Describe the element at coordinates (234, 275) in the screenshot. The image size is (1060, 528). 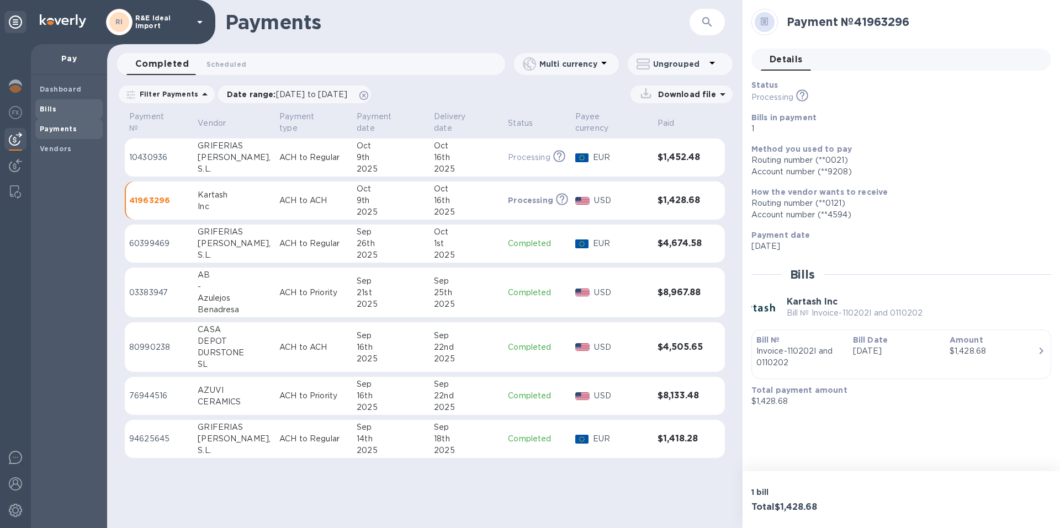
I see `div: AB` at that location.